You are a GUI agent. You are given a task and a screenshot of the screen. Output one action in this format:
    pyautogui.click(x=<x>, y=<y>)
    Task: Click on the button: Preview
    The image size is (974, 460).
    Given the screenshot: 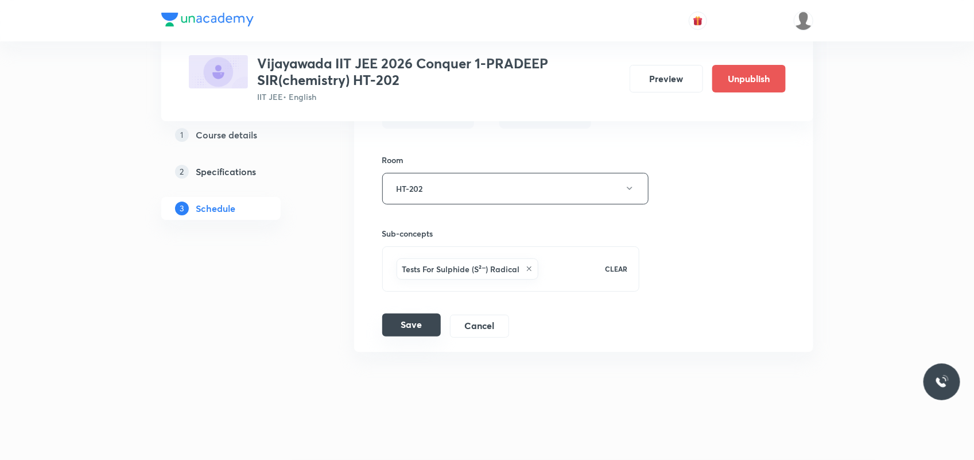 What is the action you would take?
    pyautogui.click(x=666, y=79)
    